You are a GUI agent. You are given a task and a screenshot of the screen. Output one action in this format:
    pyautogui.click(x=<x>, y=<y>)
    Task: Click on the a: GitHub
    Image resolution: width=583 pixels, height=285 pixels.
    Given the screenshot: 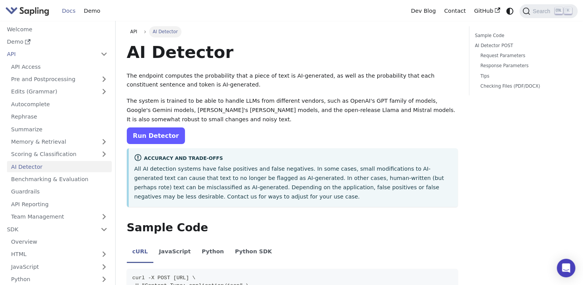 What is the action you would take?
    pyautogui.click(x=487, y=11)
    